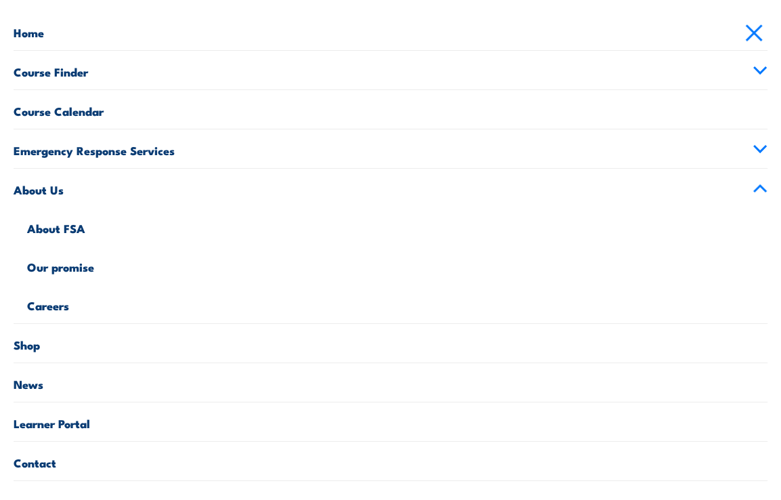  What do you see at coordinates (390, 343) in the screenshot?
I see `a: Shop` at bounding box center [390, 343].